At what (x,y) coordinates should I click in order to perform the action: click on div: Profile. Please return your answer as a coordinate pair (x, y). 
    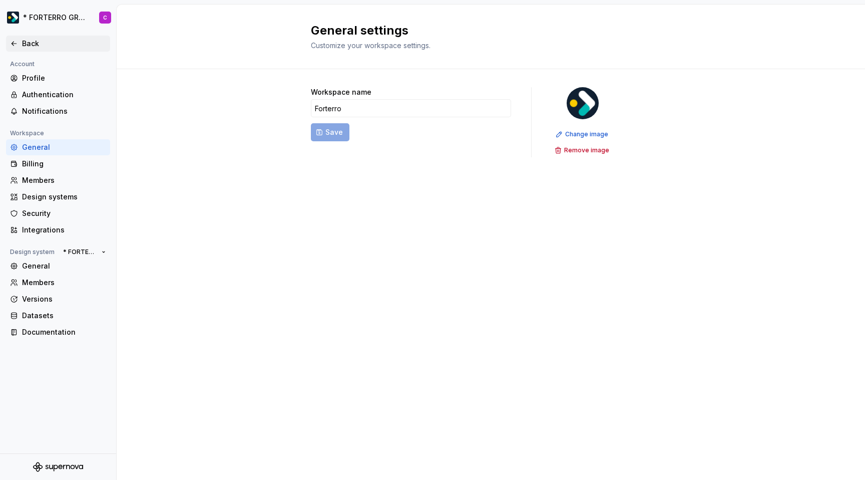
    Looking at the image, I should click on (64, 78).